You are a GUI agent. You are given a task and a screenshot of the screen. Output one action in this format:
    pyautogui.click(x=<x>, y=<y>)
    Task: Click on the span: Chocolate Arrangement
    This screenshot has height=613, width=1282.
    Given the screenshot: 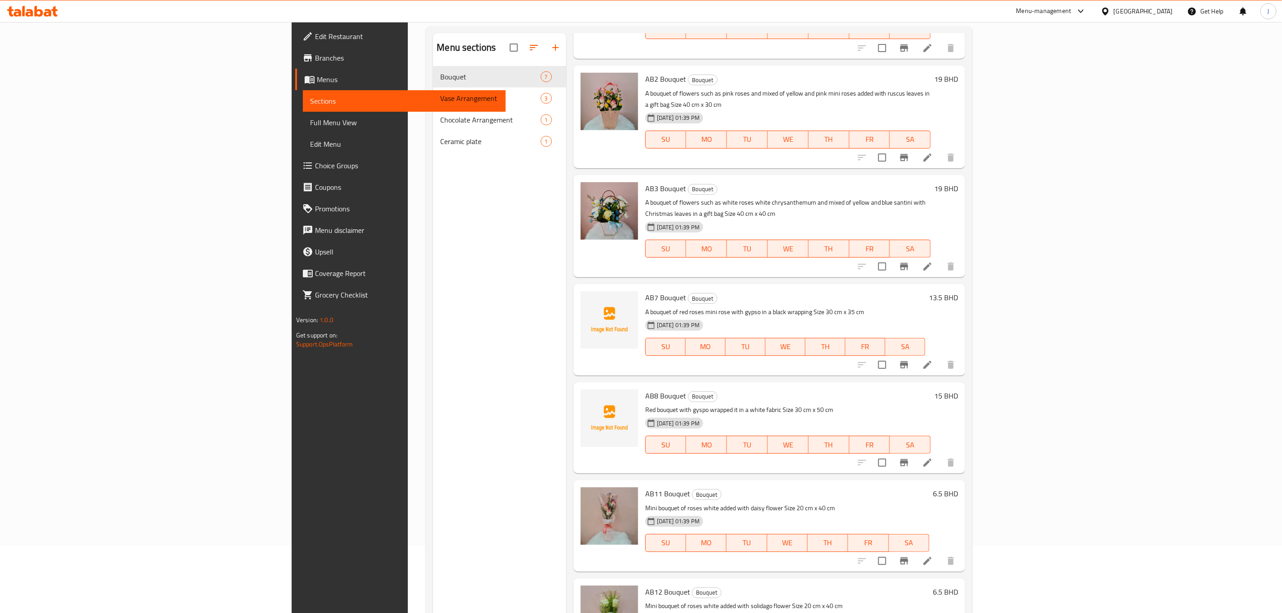 What is the action you would take?
    pyautogui.click(x=490, y=120)
    